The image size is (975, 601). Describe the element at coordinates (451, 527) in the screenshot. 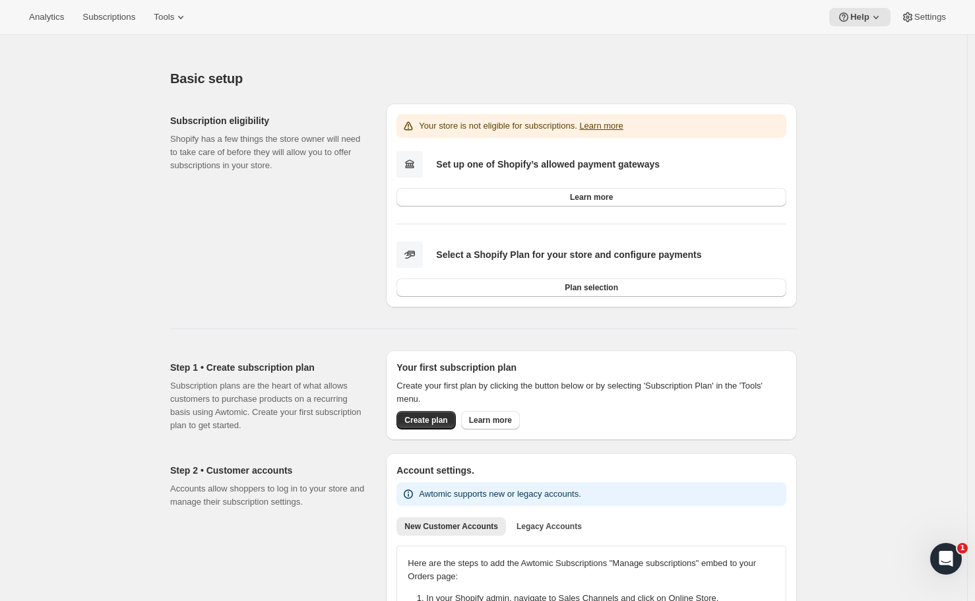

I see `button: New Customer Accounts` at that location.